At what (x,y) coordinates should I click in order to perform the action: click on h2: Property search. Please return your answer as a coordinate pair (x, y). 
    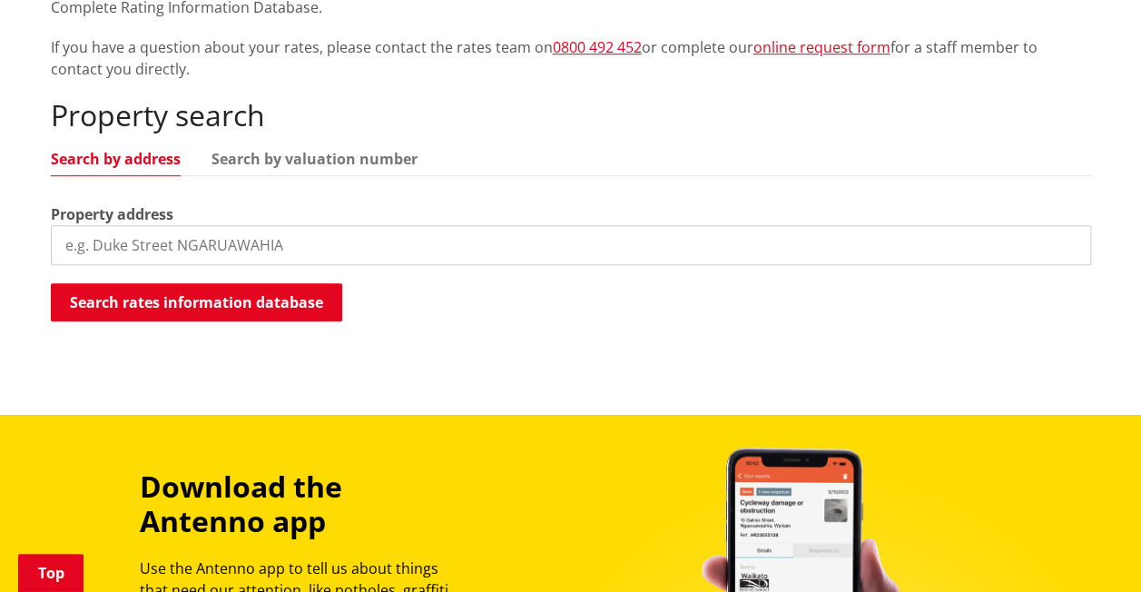
    Looking at the image, I should click on (571, 115).